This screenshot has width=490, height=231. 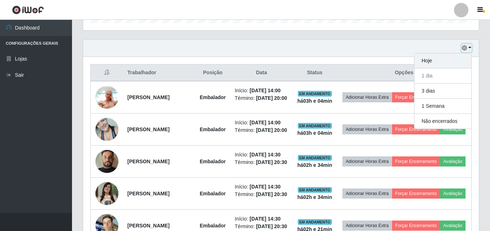 What do you see at coordinates (213, 73) in the screenshot?
I see `th: Posição` at bounding box center [213, 73].